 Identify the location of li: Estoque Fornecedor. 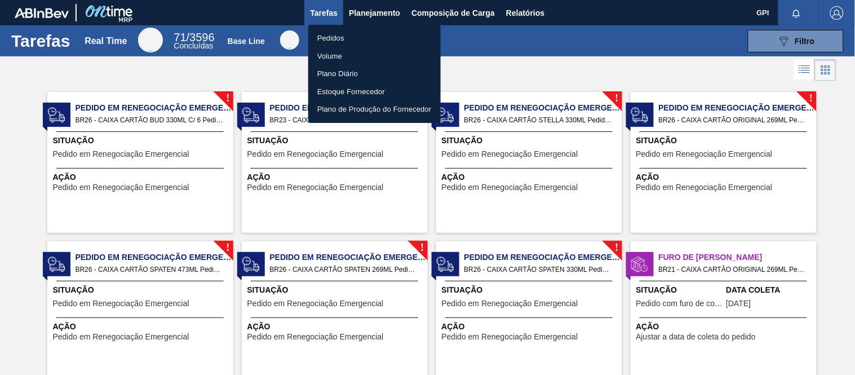
(374, 92).